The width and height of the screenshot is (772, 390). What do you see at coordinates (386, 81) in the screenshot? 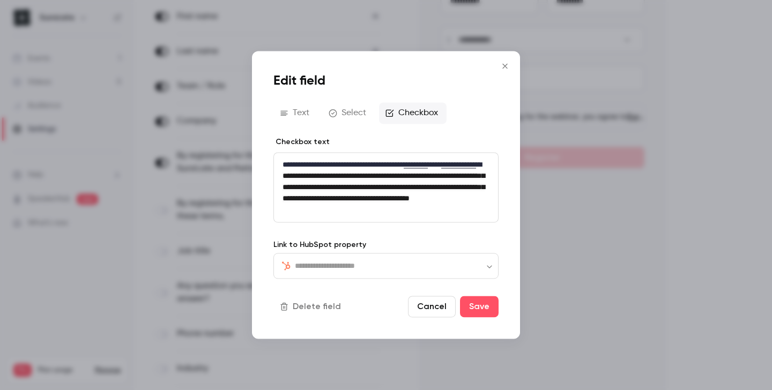
I see `h1: Edit field` at bounding box center [386, 81].